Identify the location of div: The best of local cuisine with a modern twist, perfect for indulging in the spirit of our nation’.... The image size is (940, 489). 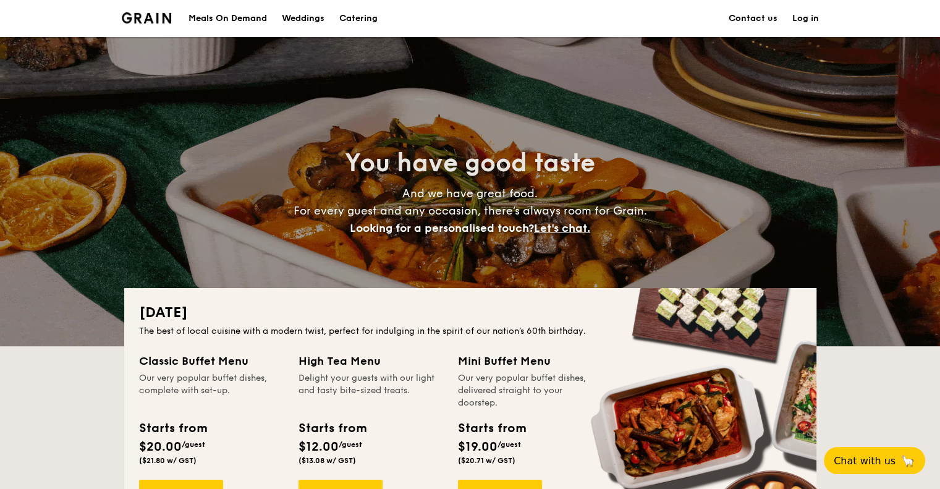
(470, 331).